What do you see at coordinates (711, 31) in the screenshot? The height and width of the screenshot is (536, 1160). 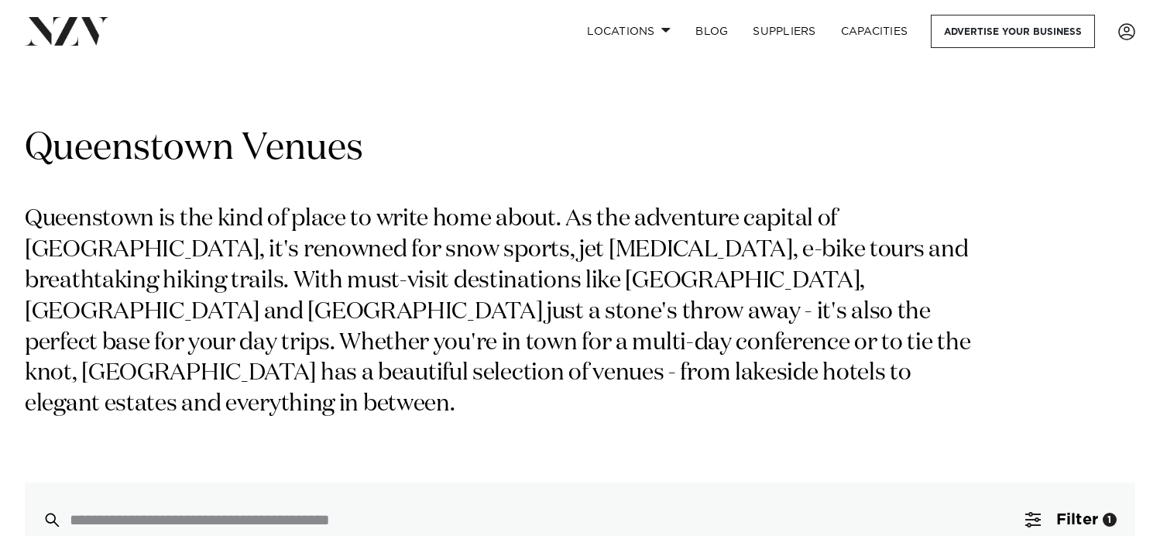 I see `a: BLOG` at bounding box center [711, 31].